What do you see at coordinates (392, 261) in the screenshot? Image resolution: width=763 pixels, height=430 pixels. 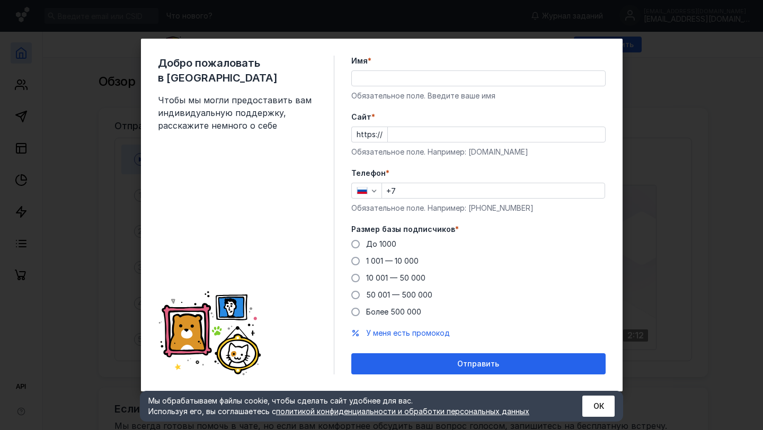 I see `span: 1 001 — 10 000` at bounding box center [392, 261].